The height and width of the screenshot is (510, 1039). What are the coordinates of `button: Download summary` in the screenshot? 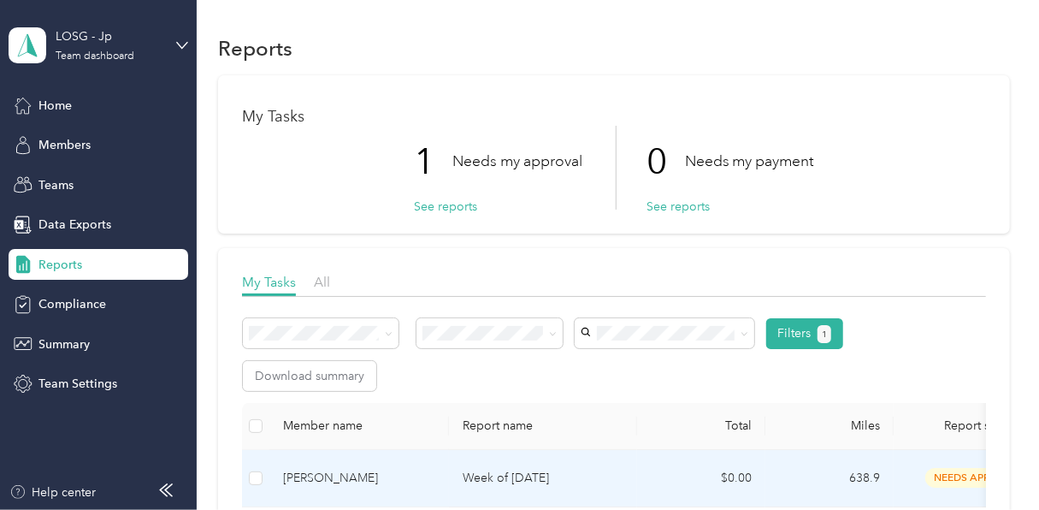 It's located at (310, 376).